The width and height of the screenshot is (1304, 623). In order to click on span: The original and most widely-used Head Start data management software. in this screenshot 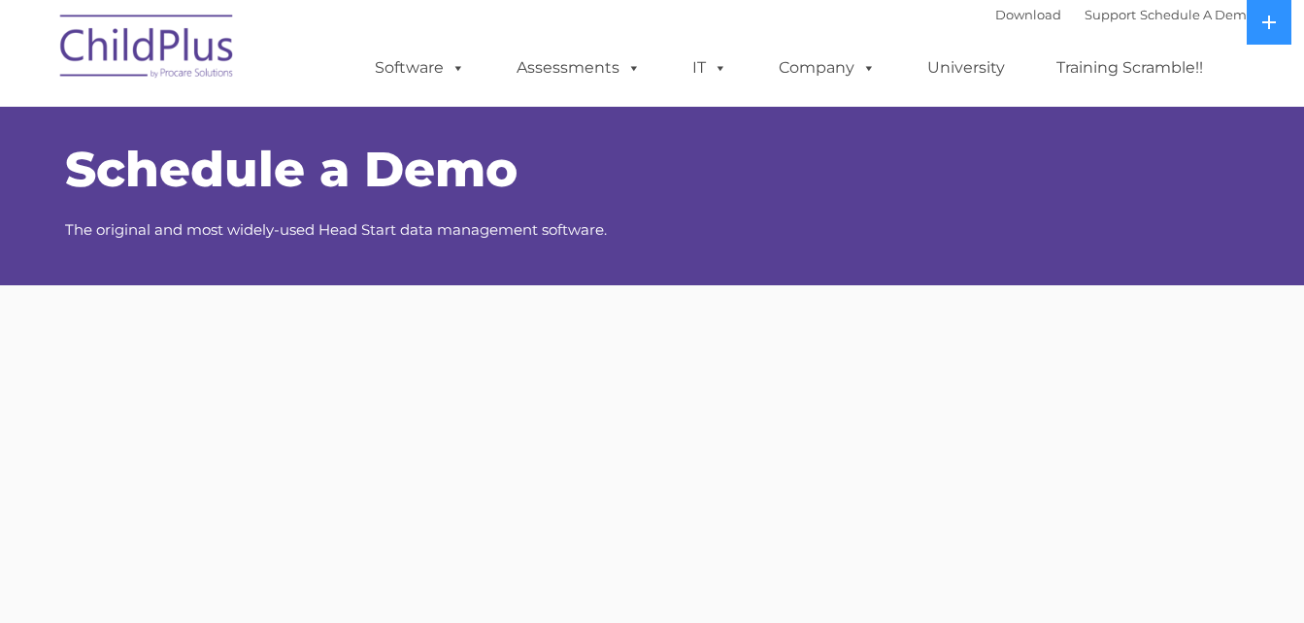, I will do `click(336, 229)`.